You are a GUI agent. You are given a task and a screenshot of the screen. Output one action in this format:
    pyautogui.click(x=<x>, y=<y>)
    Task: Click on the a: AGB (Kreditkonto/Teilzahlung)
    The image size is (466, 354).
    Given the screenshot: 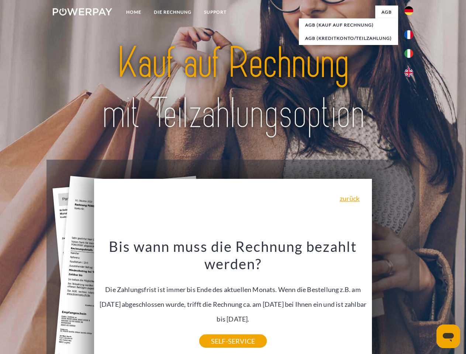 What is the action you would take?
    pyautogui.click(x=349, y=38)
    